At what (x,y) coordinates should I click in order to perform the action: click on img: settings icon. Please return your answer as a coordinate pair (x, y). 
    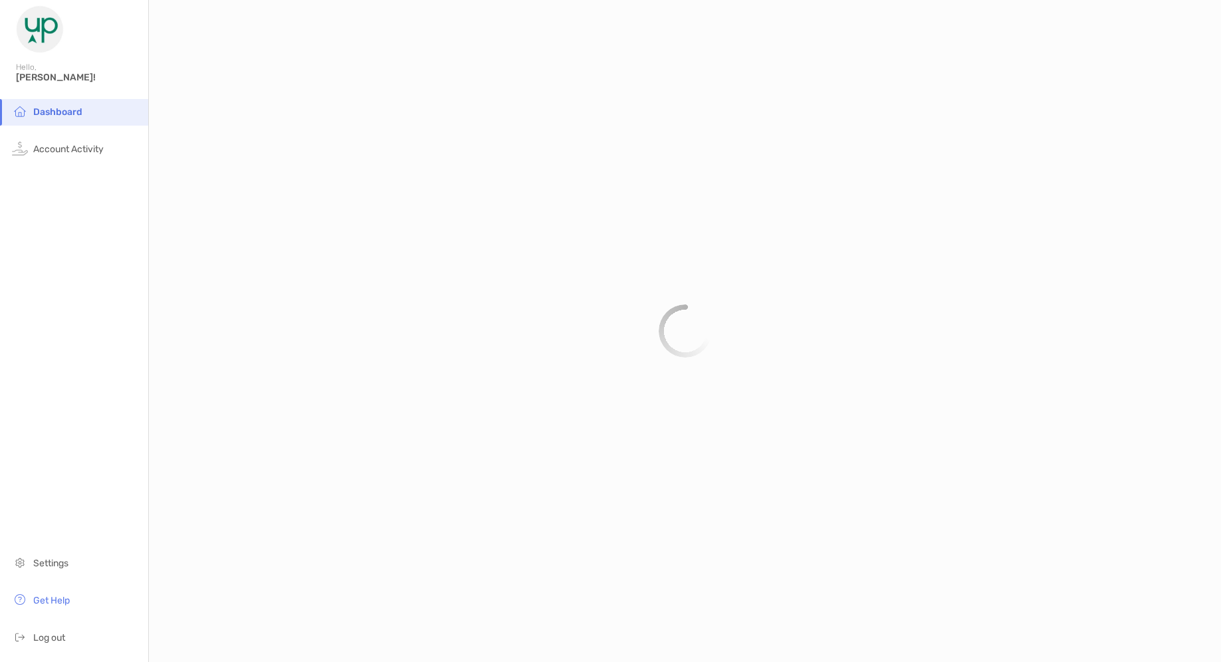
    Looking at the image, I should click on (20, 562).